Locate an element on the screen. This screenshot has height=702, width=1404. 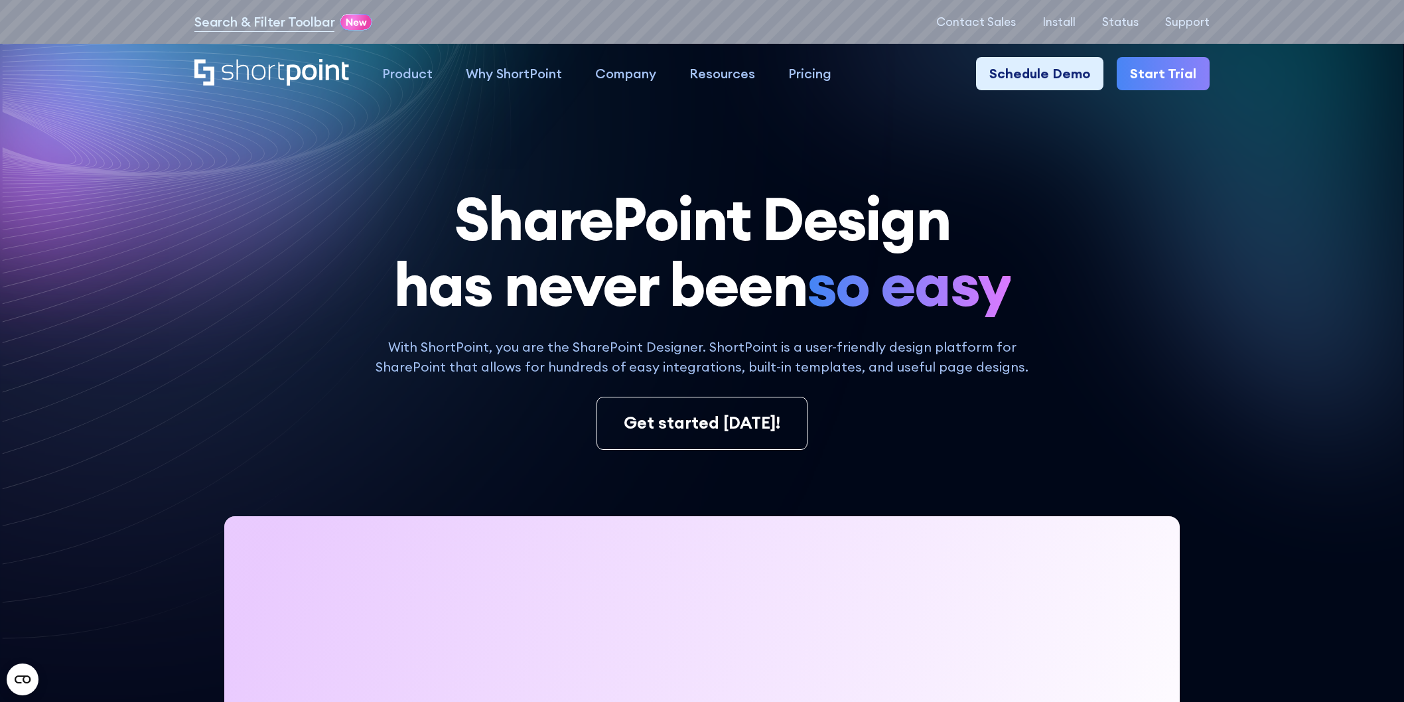
p: Support is located at coordinates (1187, 22).